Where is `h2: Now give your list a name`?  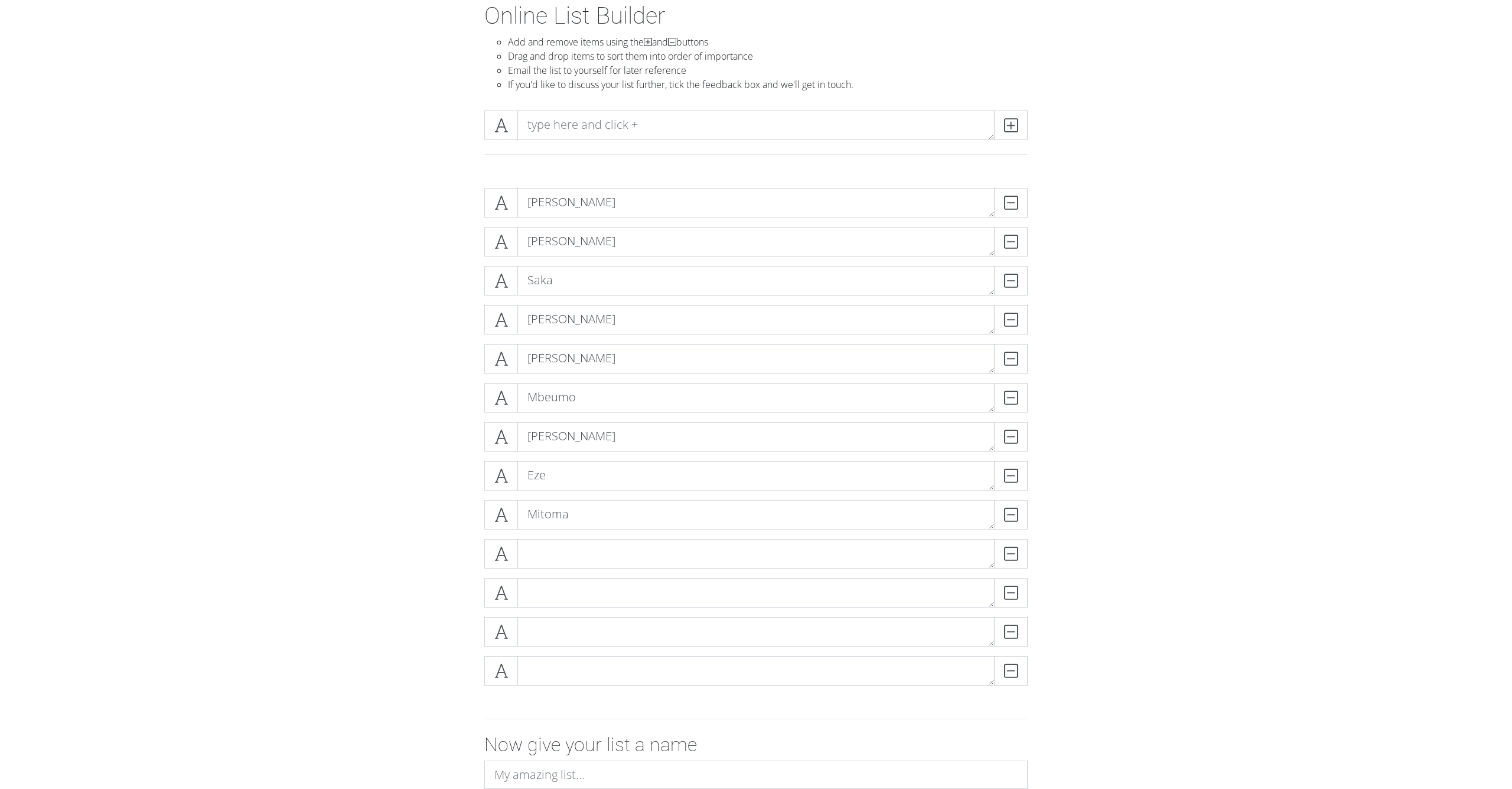
h2: Now give your list a name is located at coordinates (756, 744).